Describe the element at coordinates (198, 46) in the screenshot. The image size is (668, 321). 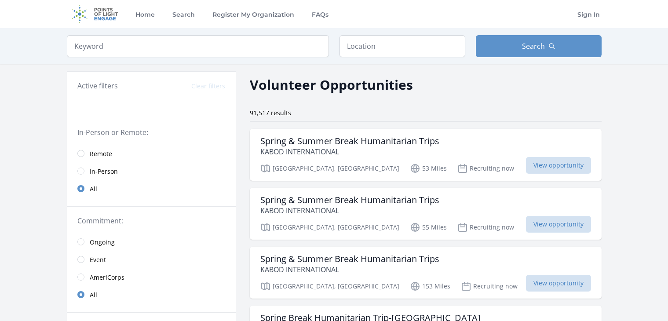
I see `input: Keyword` at that location.